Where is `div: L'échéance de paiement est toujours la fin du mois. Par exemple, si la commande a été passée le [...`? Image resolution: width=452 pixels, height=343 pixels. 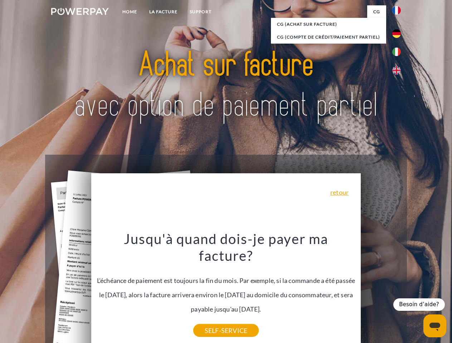 div: L'échéance de paiement est toujours la fin du mois. Par exemple, si la commande a été passée le [... is located at coordinates (226, 280).